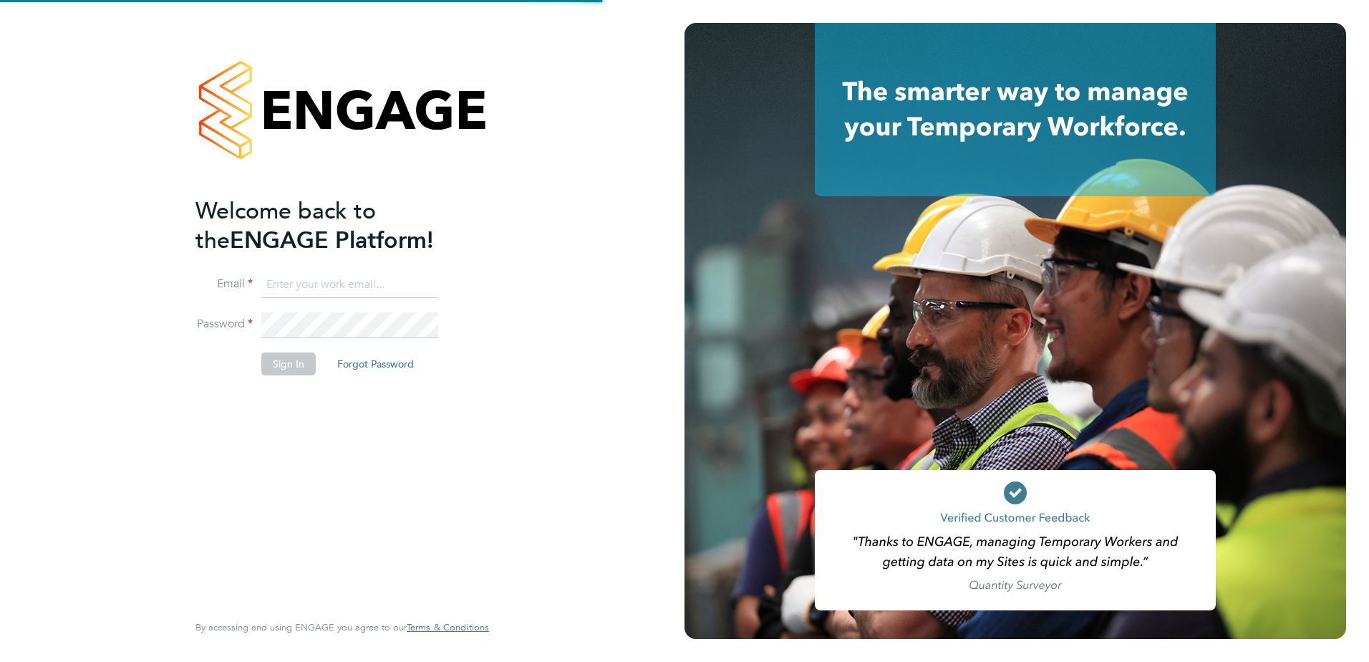 This screenshot has height=662, width=1369. What do you see at coordinates (375, 364) in the screenshot?
I see `button: Forgot Password` at bounding box center [375, 364].